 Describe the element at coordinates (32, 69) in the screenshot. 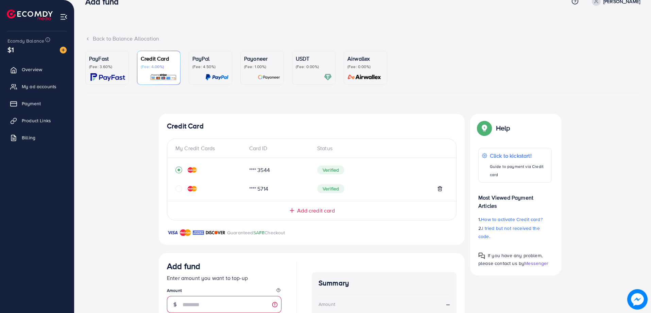

I see `span: Overview` at that location.